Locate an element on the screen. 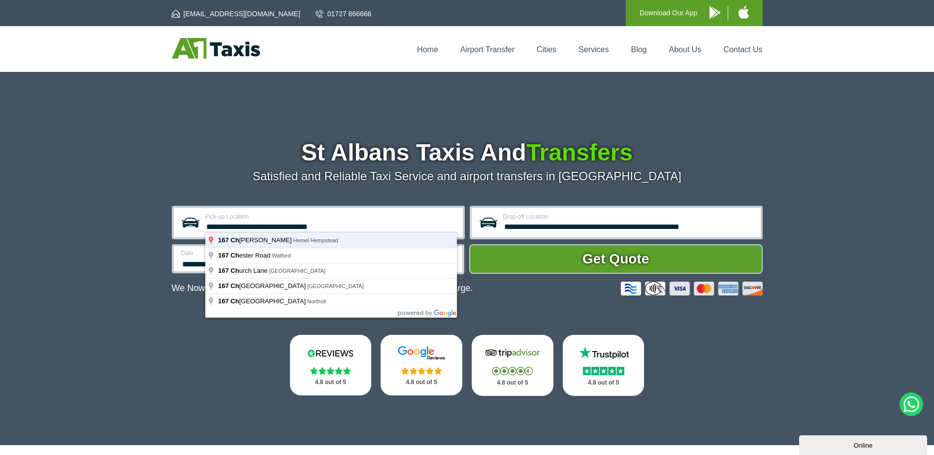 The height and width of the screenshot is (455, 934). a: About Us is located at coordinates (685, 49).